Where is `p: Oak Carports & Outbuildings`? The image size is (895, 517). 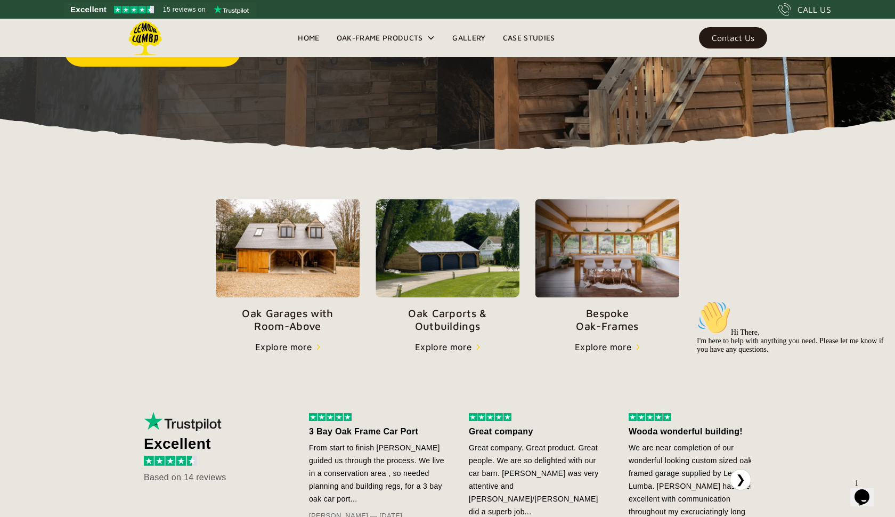
p: Oak Carports & Outbuildings is located at coordinates (447, 320).